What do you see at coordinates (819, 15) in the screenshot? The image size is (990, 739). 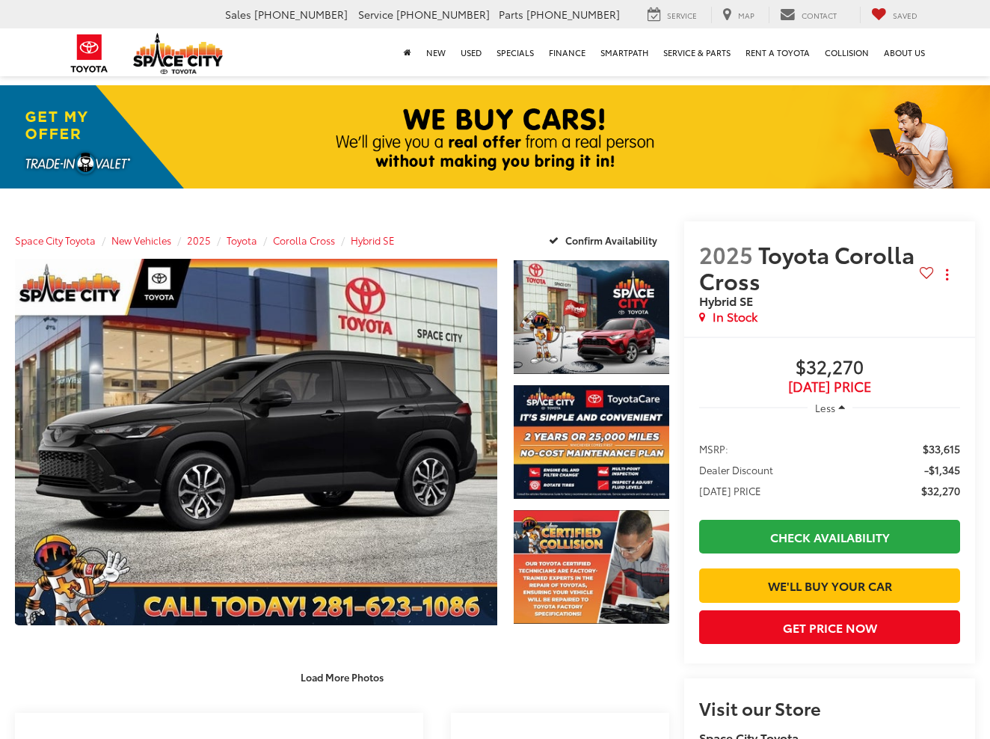 I see `span: Contact` at bounding box center [819, 15].